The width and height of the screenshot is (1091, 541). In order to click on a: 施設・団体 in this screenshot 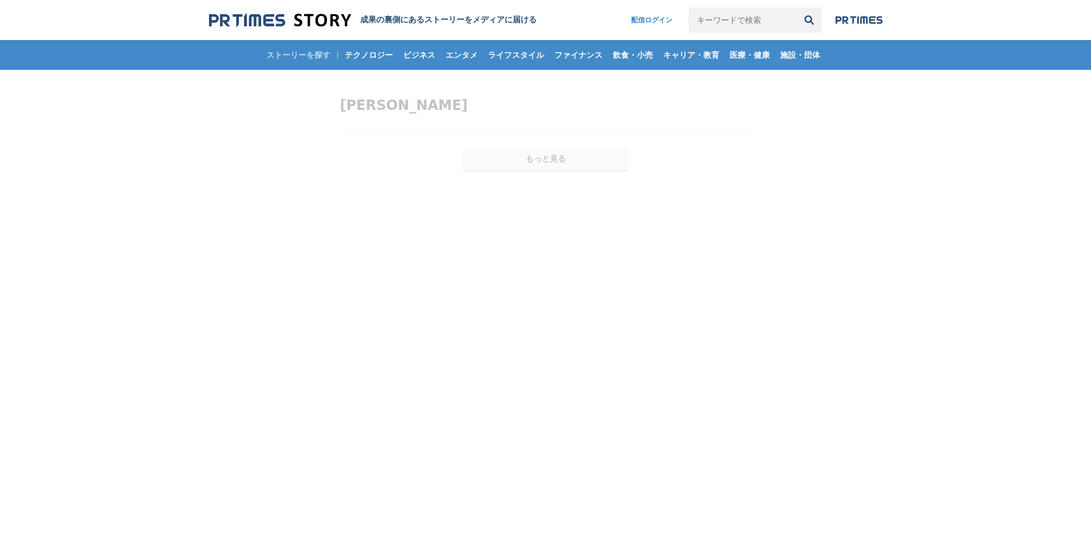, I will do `click(800, 55)`.